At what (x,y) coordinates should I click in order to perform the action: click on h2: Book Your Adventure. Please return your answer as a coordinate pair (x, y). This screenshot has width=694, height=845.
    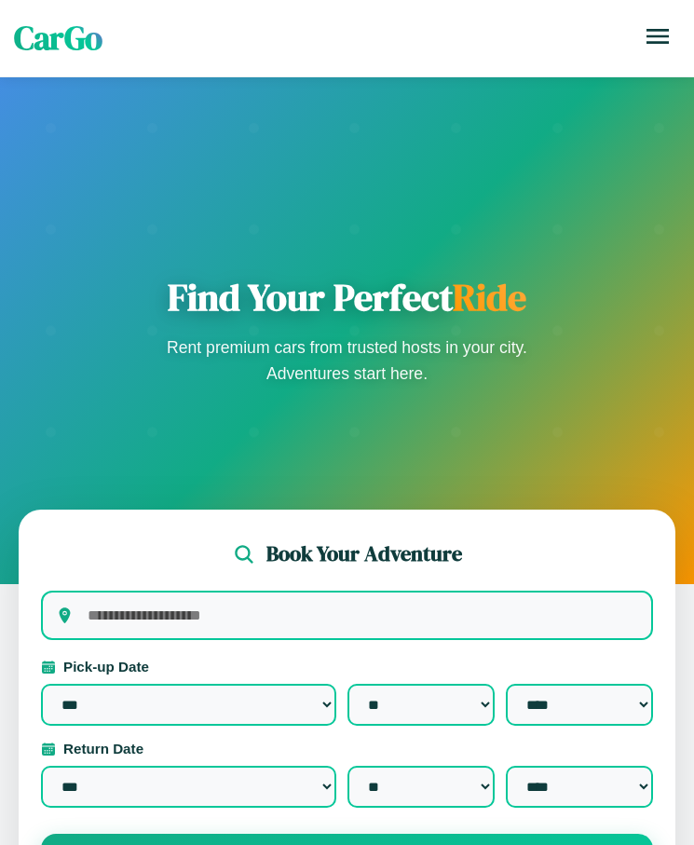
    Looking at the image, I should click on (364, 554).